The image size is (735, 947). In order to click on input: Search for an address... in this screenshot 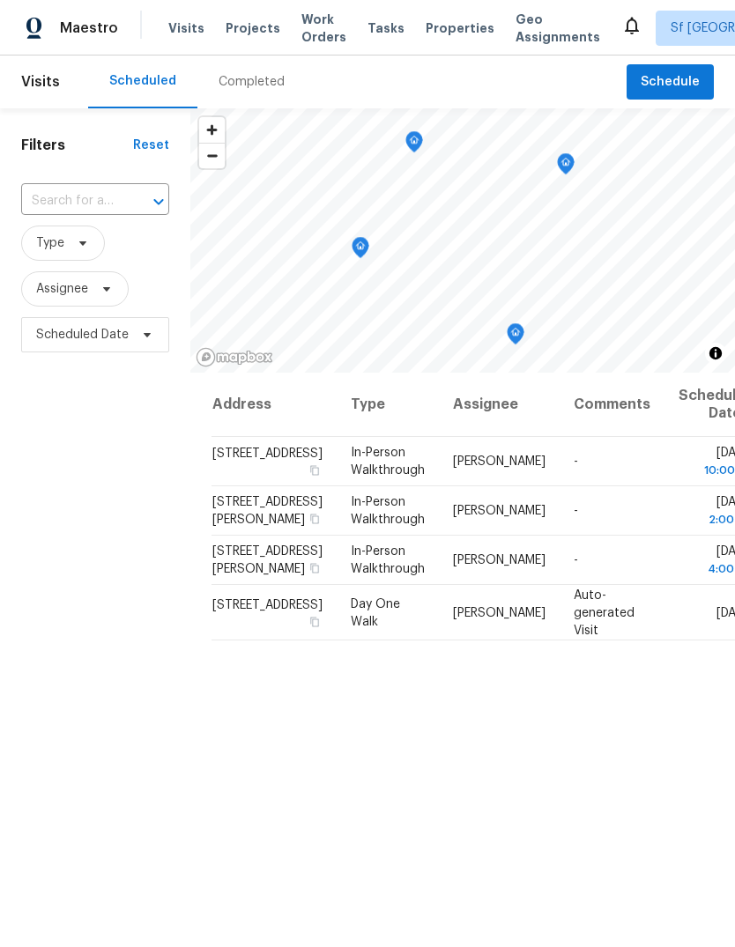, I will do `click(70, 201)`.